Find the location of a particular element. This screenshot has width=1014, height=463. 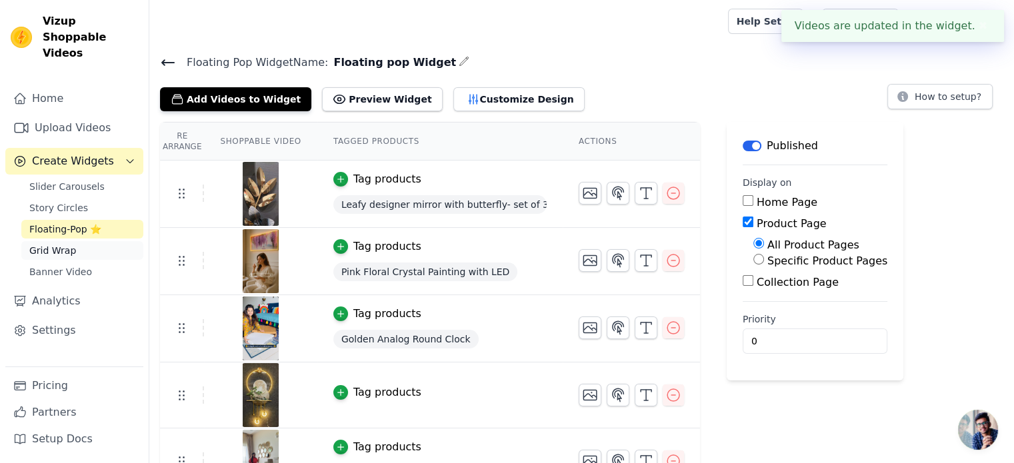

span: Pink Floral Crystal Painting with LED is located at coordinates (425, 272).